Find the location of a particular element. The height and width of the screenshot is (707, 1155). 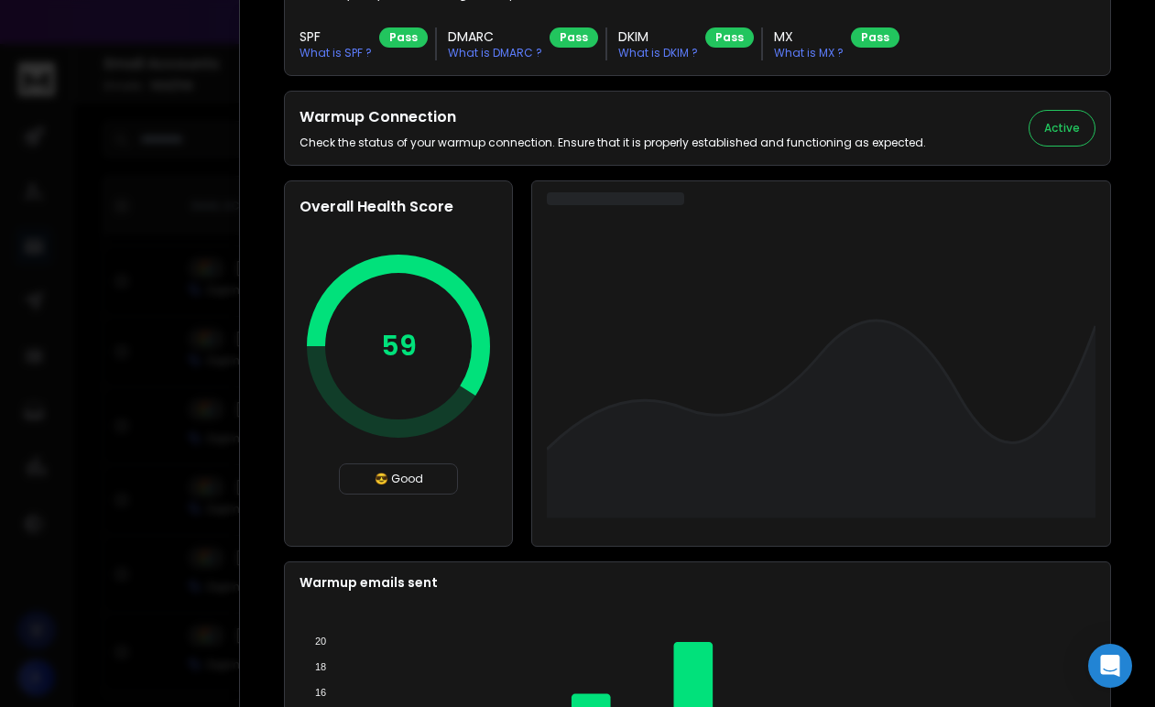

tspan: 16 is located at coordinates (321, 692).